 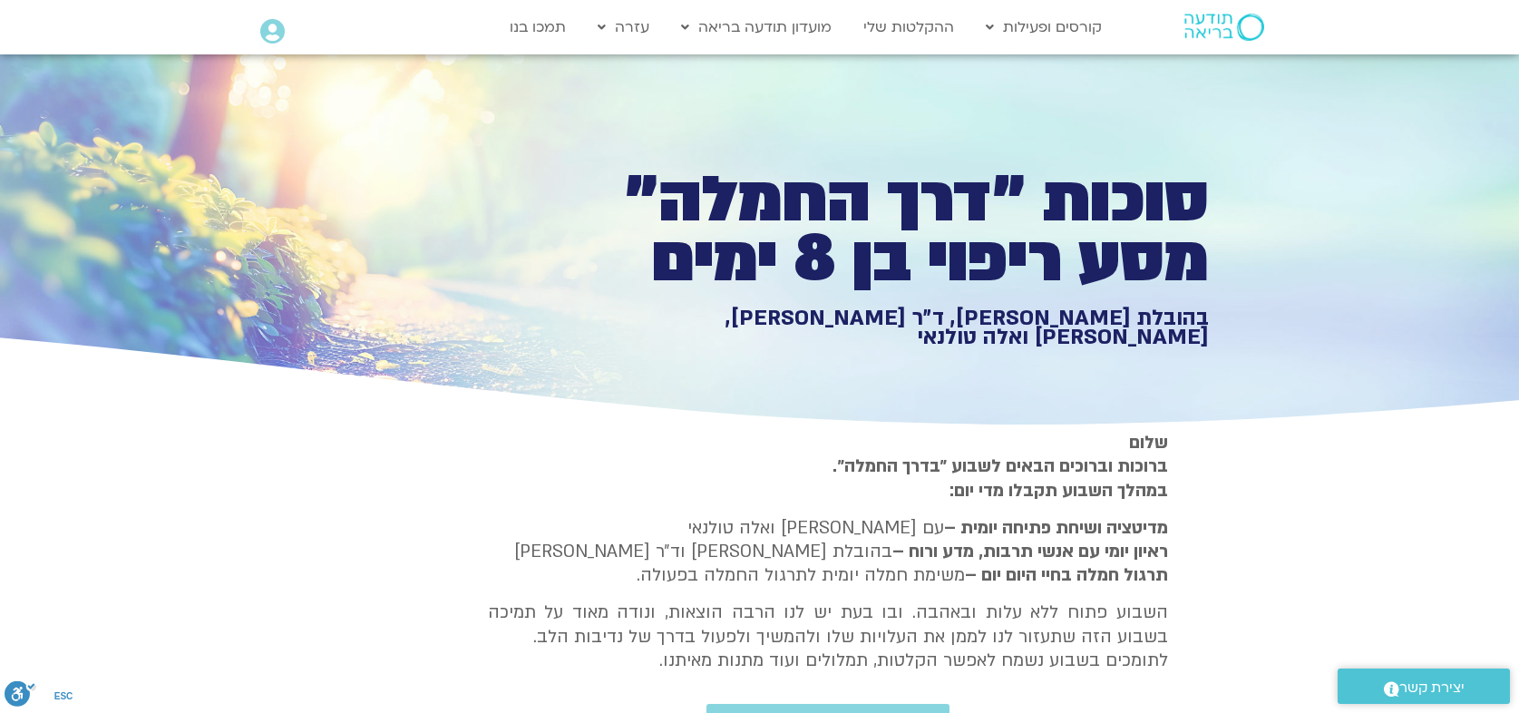 What do you see at coordinates (1067, 575) in the screenshot?
I see `b: תרגול חמלה בחיי היום יום –` at bounding box center [1067, 575].